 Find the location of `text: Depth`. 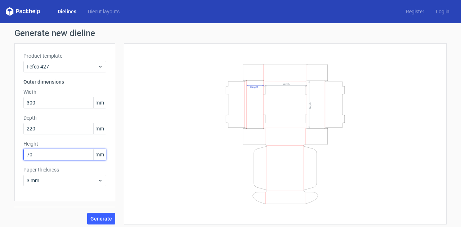

text: Depth is located at coordinates (310, 105).